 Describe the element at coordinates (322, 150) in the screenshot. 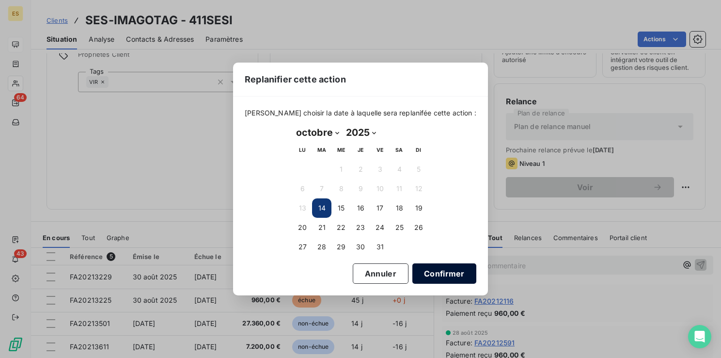

I see `th: mardi` at that location.